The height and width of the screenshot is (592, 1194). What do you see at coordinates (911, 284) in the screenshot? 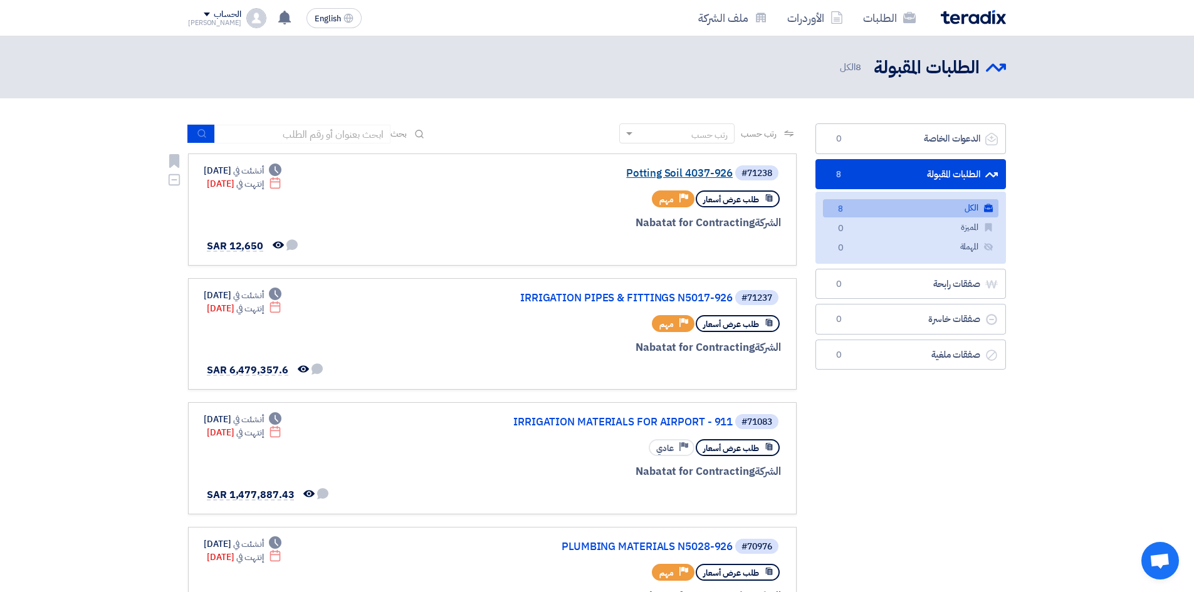
I see `a: صفقات رابحة0` at bounding box center [911, 284].